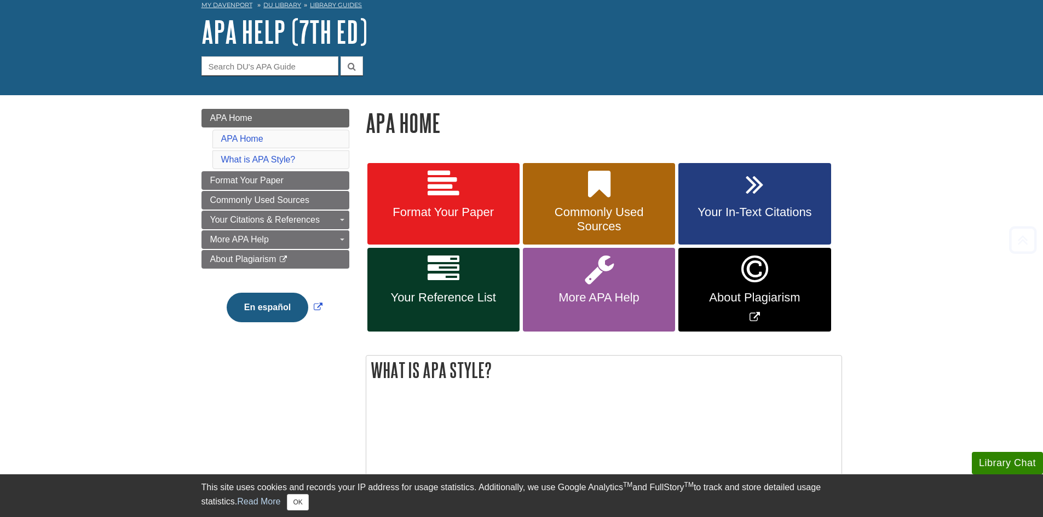 This screenshot has height=517, width=1043. Describe the element at coordinates (275, 259) in the screenshot. I see `a: About Plagiarism` at that location.